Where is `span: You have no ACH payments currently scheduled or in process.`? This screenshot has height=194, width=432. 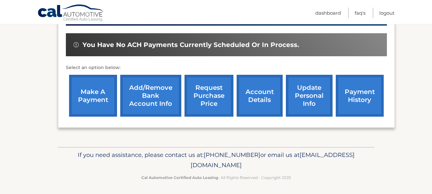 span: You have no ACH payments currently scheduled or in process. is located at coordinates (191, 45).